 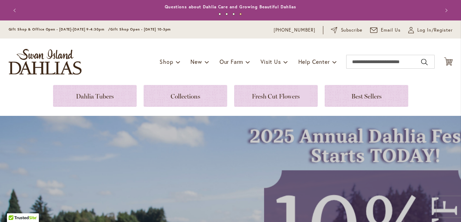 What do you see at coordinates (352, 30) in the screenshot?
I see `span: Subscribe` at bounding box center [352, 30].